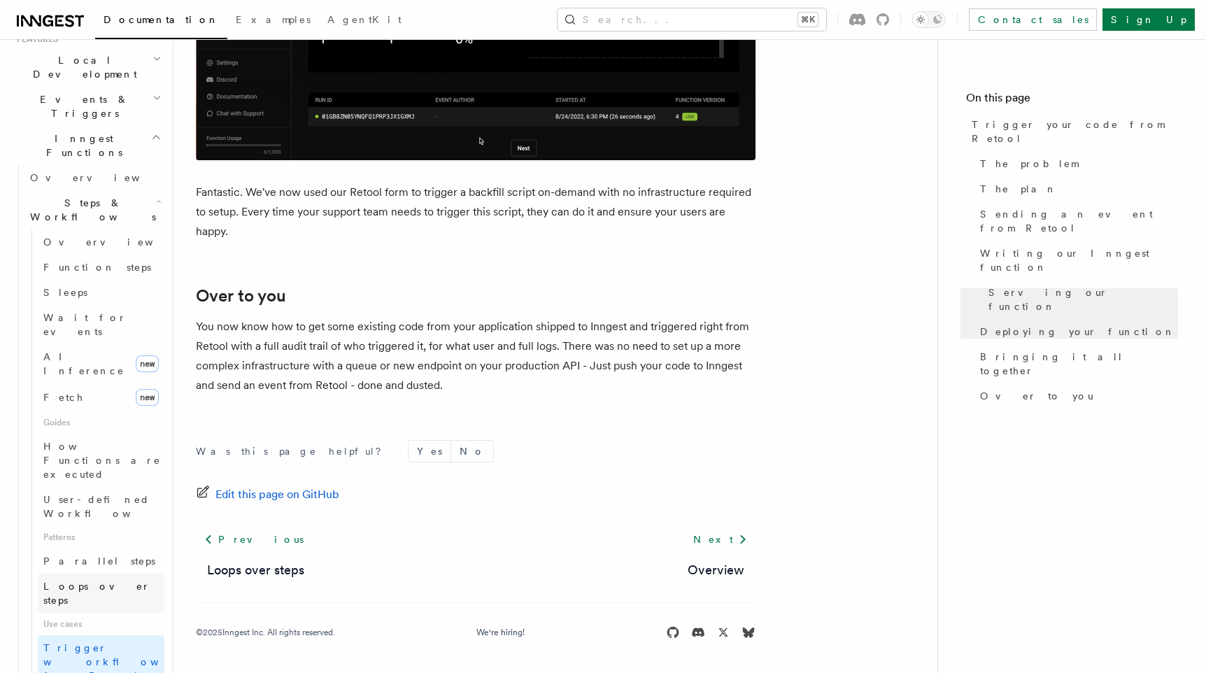  Describe the element at coordinates (430, 451) in the screenshot. I see `button: Yes` at that location.